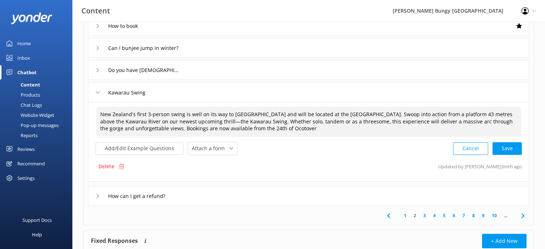 This screenshot has height=249, width=545. What do you see at coordinates (96, 11) in the screenshot?
I see `h3: Content` at bounding box center [96, 11].